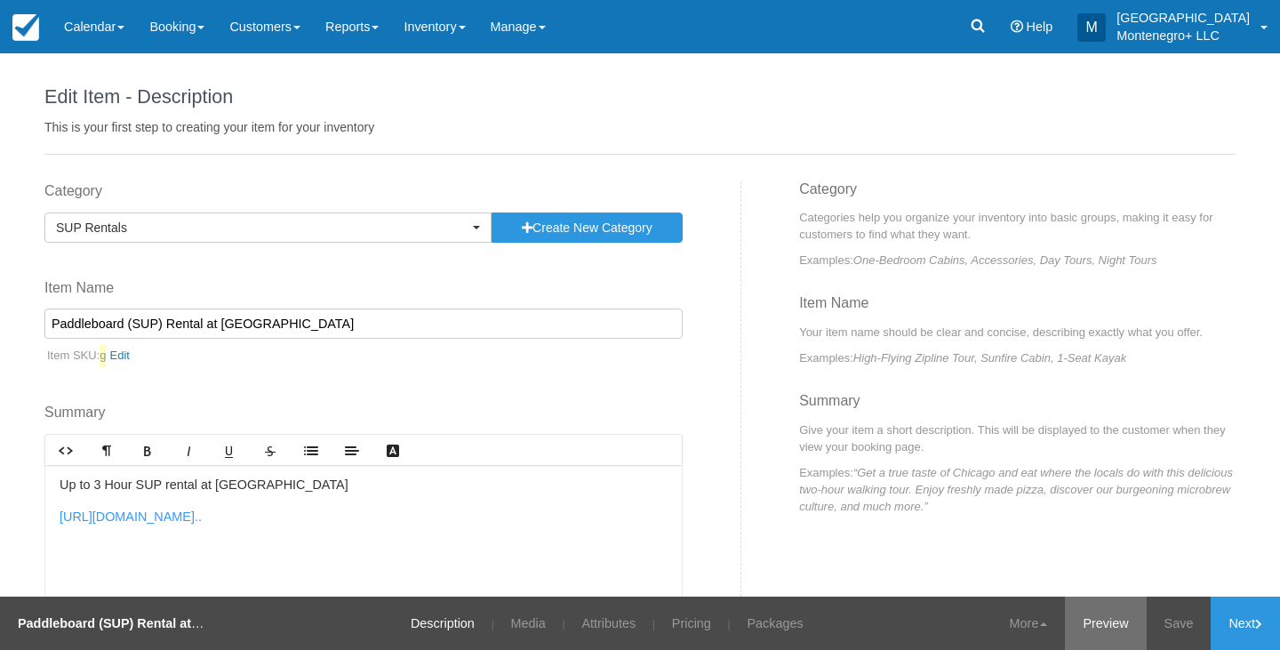 The width and height of the screenshot is (1280, 650). Describe the element at coordinates (1016, 489) in the screenshot. I see `em: “Get a true taste of Chicago and eat where the locals do with this delicious two-hour walking tou...` at that location.